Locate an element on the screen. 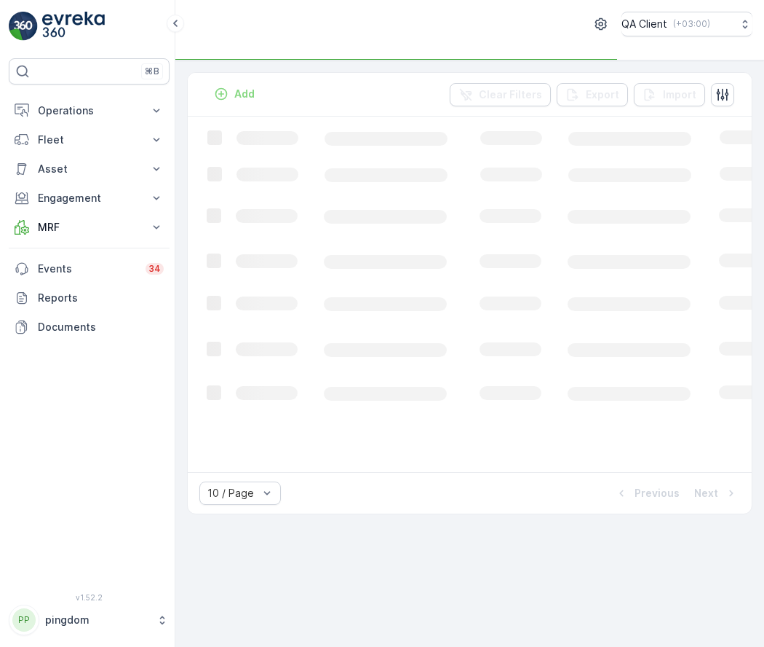 This screenshot has height=647, width=764. p: Asset is located at coordinates (89, 169).